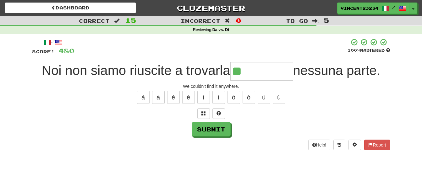 This screenshot has width=422, height=192. What do you see at coordinates (158, 97) in the screenshot?
I see `button: á` at bounding box center [158, 97].